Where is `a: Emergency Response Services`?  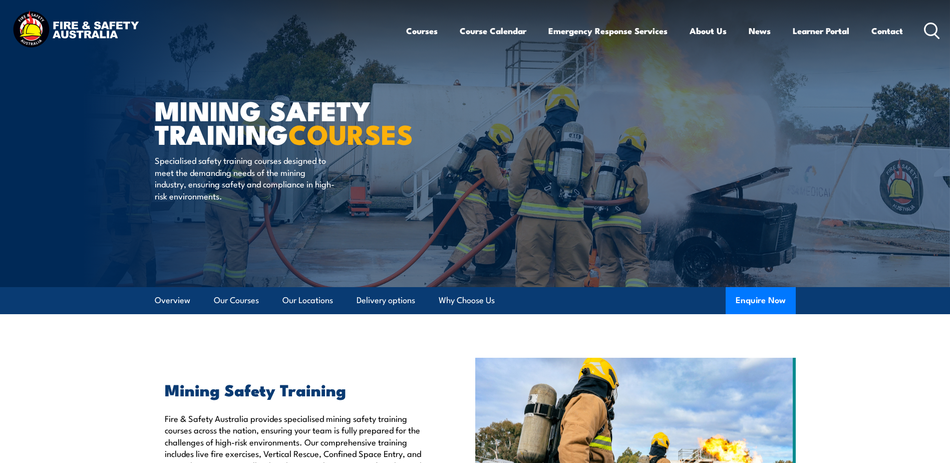 a: Emergency Response Services is located at coordinates (608, 31).